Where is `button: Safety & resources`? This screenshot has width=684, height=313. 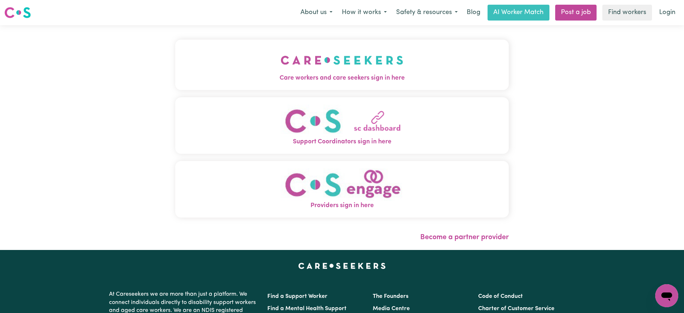 button: Safety & resources is located at coordinates (427, 13).